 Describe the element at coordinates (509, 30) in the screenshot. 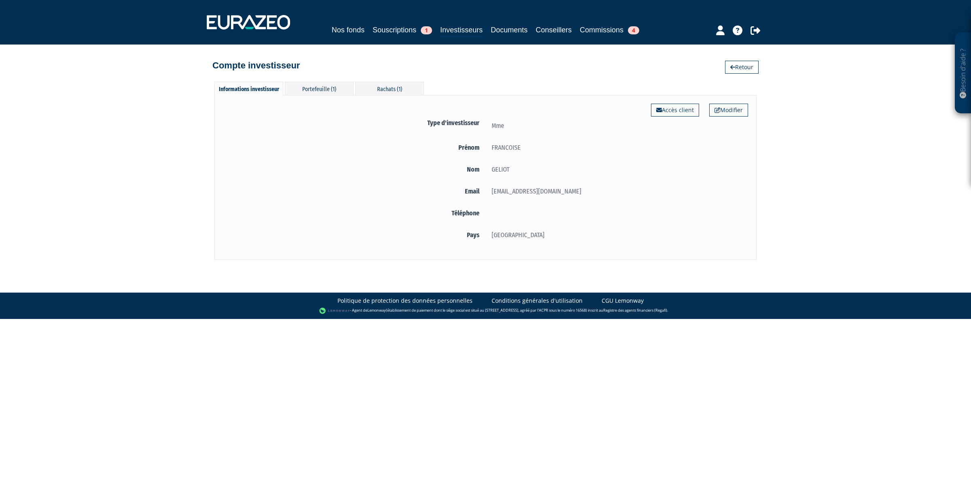

I see `a: Documents` at that location.